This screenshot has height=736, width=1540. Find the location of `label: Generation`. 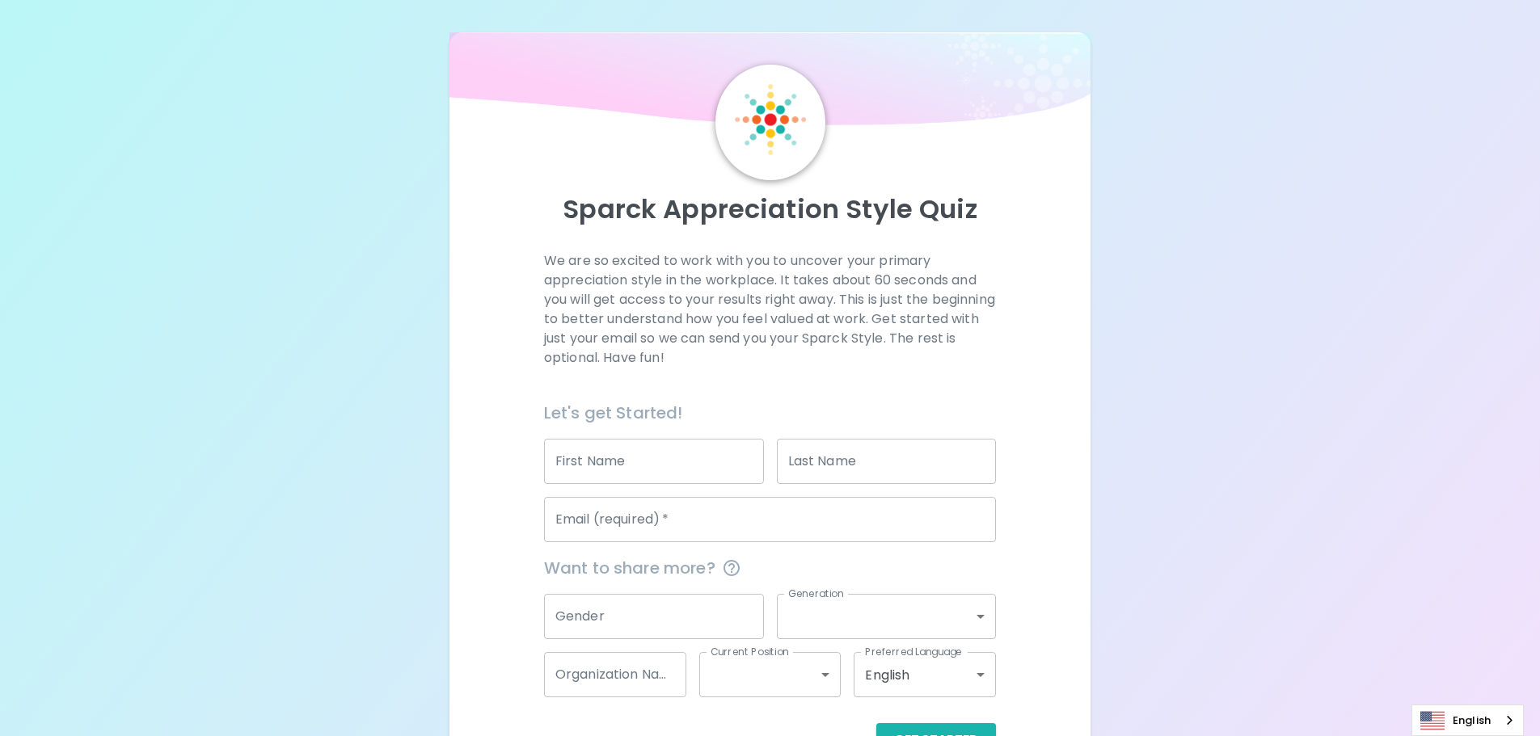

label: Generation is located at coordinates (816, 593).